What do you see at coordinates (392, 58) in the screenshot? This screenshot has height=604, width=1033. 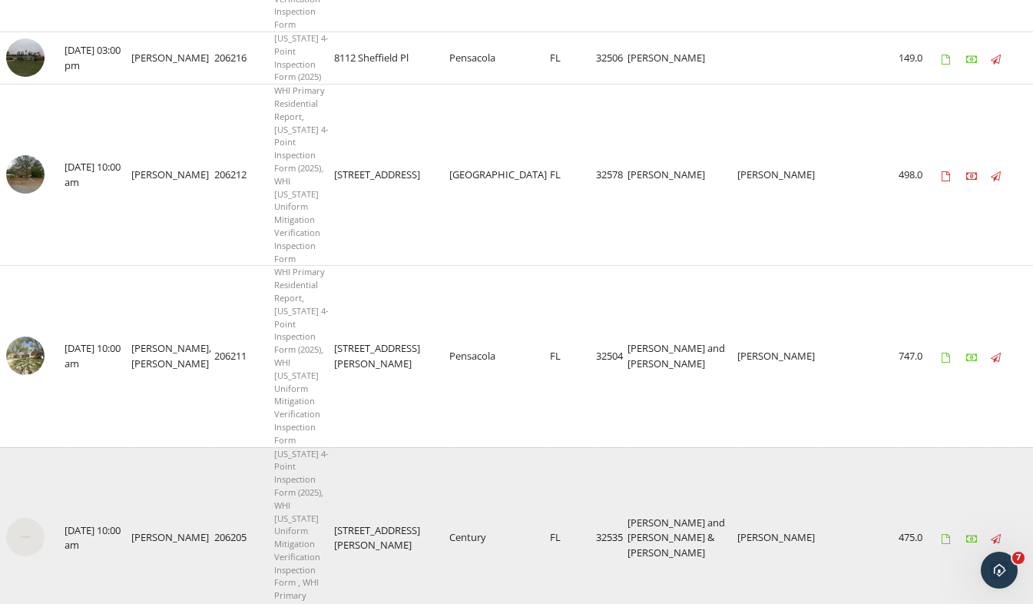 I see `td: 8112 Sheffield Pl` at bounding box center [392, 58].